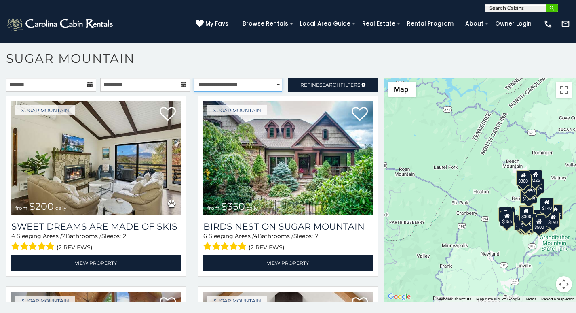 The width and height of the screenshot is (576, 313). I want to click on button: Keyboard shortcuts, so click(454, 299).